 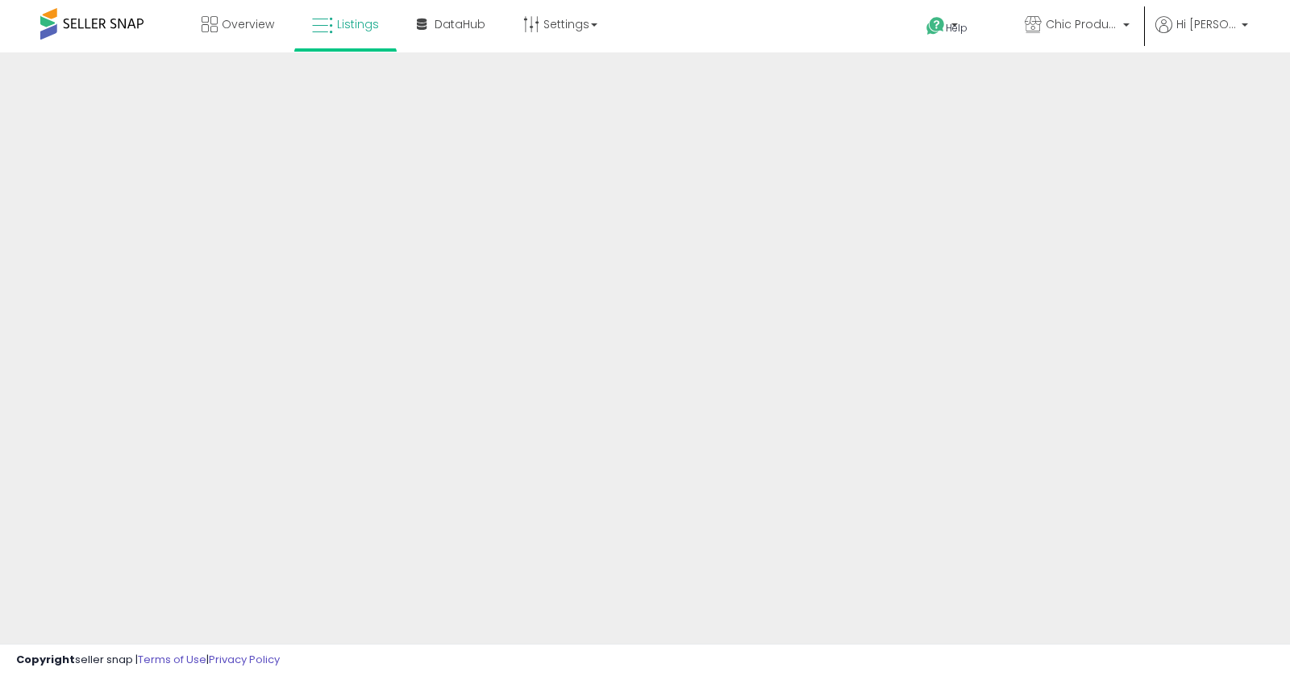 I want to click on a: Help, so click(x=956, y=28).